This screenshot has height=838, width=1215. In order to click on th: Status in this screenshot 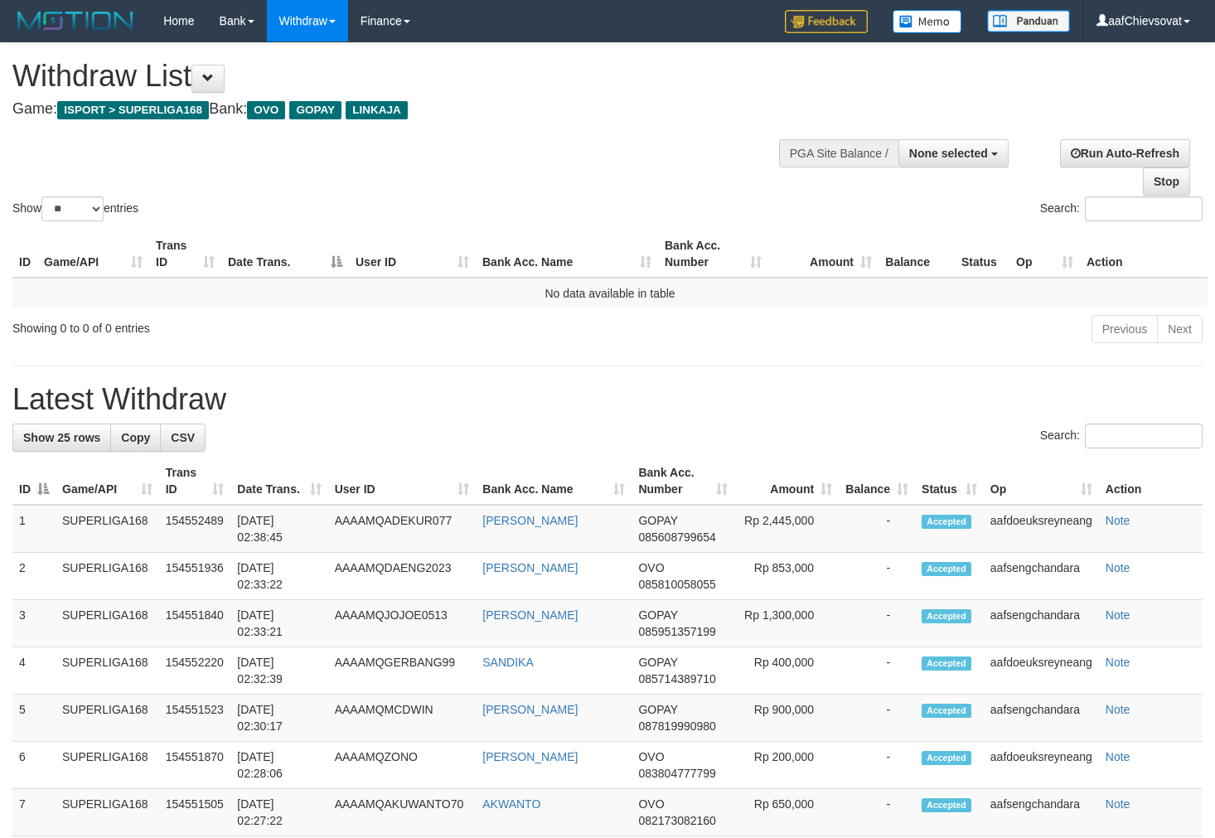, I will do `click(982, 254)`.